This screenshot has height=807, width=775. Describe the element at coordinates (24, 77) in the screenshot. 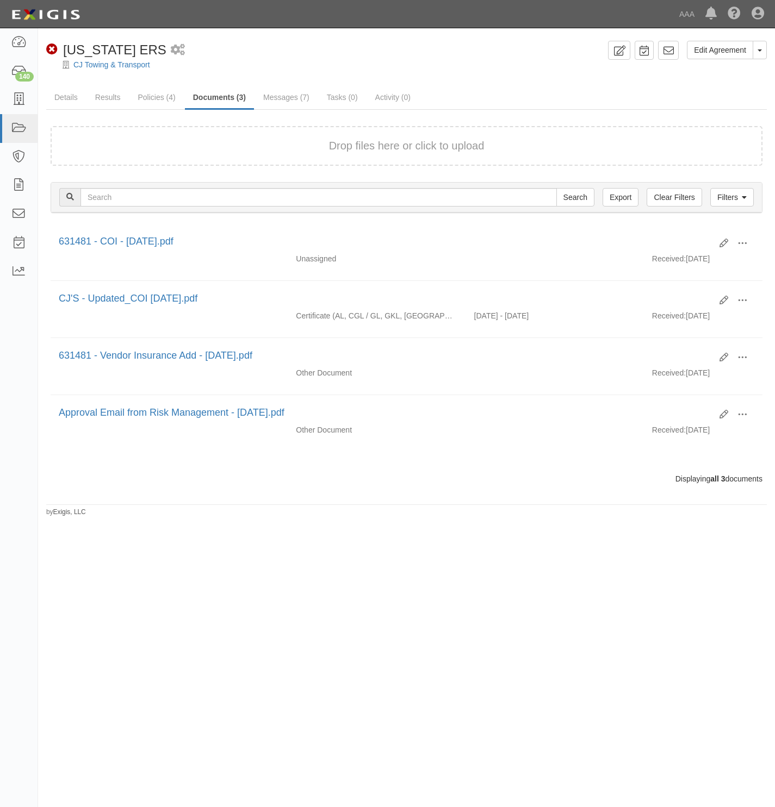

I see `div: 140` at that location.